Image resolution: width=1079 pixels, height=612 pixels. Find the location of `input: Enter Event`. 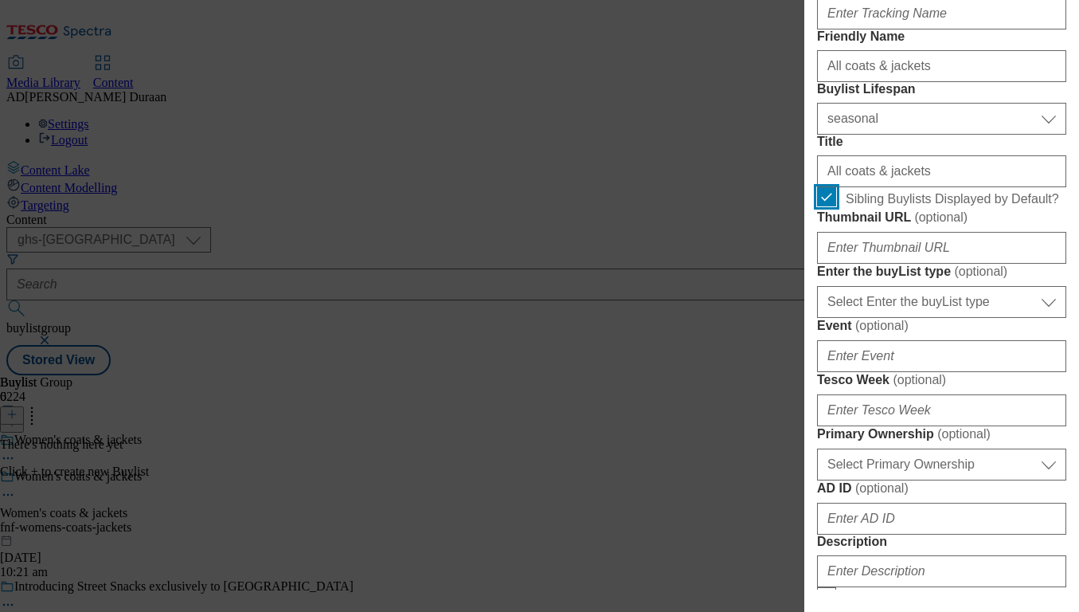

input: Enter Event is located at coordinates (942, 356).